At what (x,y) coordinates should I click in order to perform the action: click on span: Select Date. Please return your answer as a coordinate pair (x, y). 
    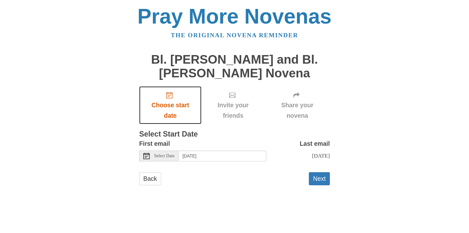
    Looking at the image, I should click on (164, 156).